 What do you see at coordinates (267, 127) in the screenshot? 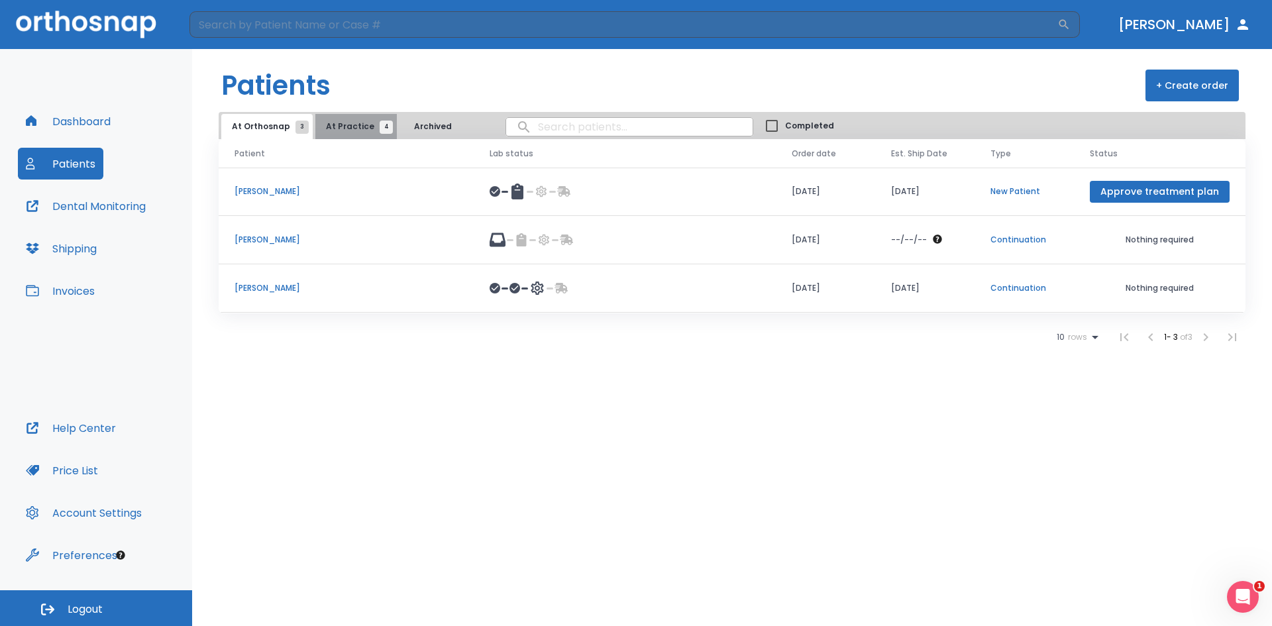
I see `span: At Orthosnap` at bounding box center [267, 127].